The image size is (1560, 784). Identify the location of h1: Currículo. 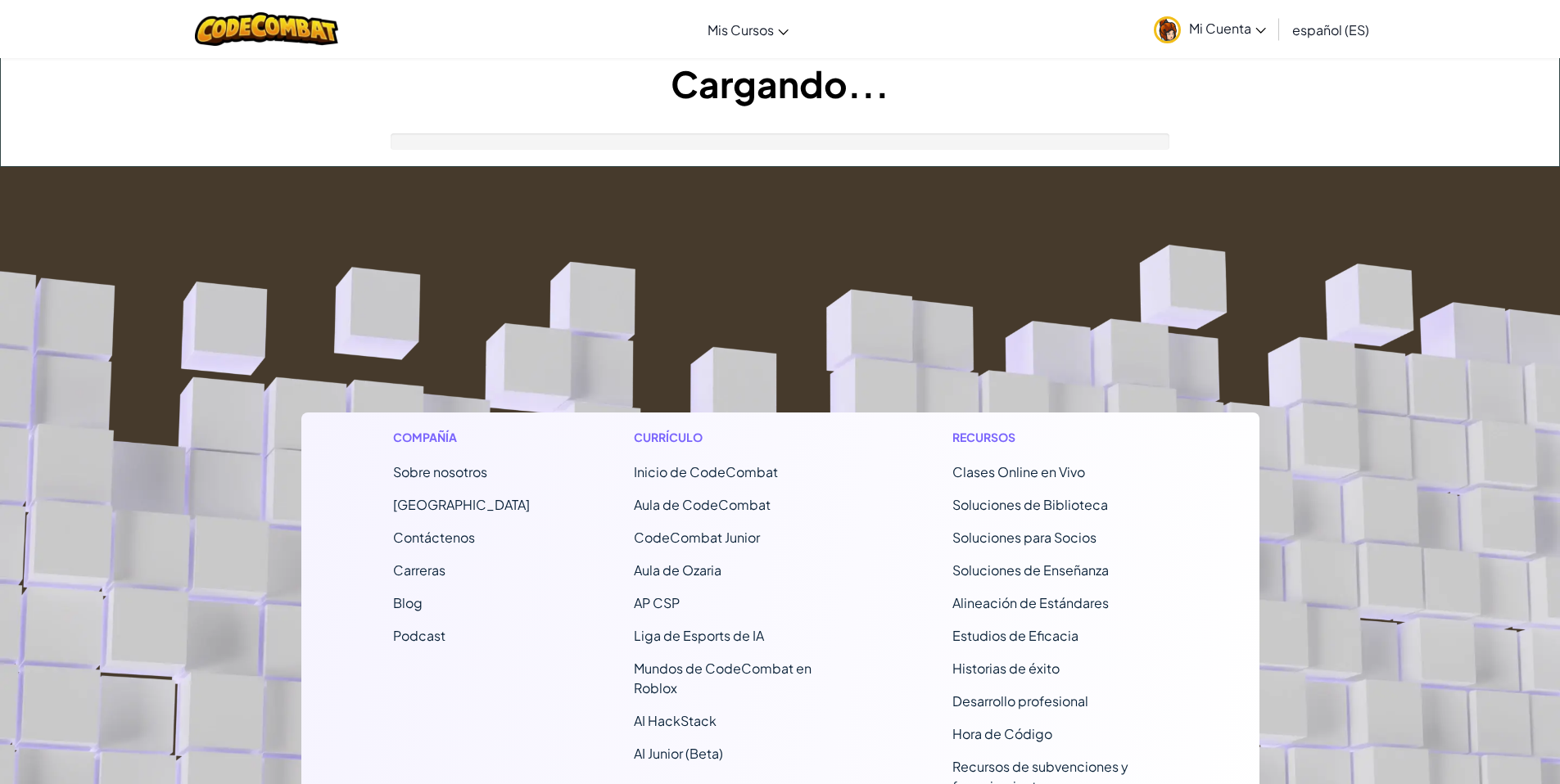
(742, 437).